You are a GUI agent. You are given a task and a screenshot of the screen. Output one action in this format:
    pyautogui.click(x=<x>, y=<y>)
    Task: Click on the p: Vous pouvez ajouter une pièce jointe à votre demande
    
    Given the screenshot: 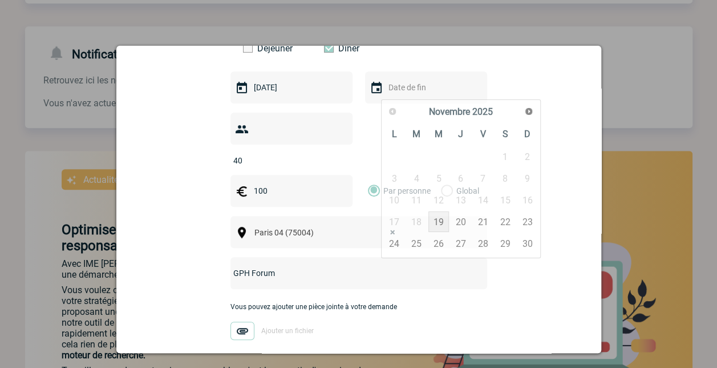 What is the action you would take?
    pyautogui.click(x=359, y=306)
    